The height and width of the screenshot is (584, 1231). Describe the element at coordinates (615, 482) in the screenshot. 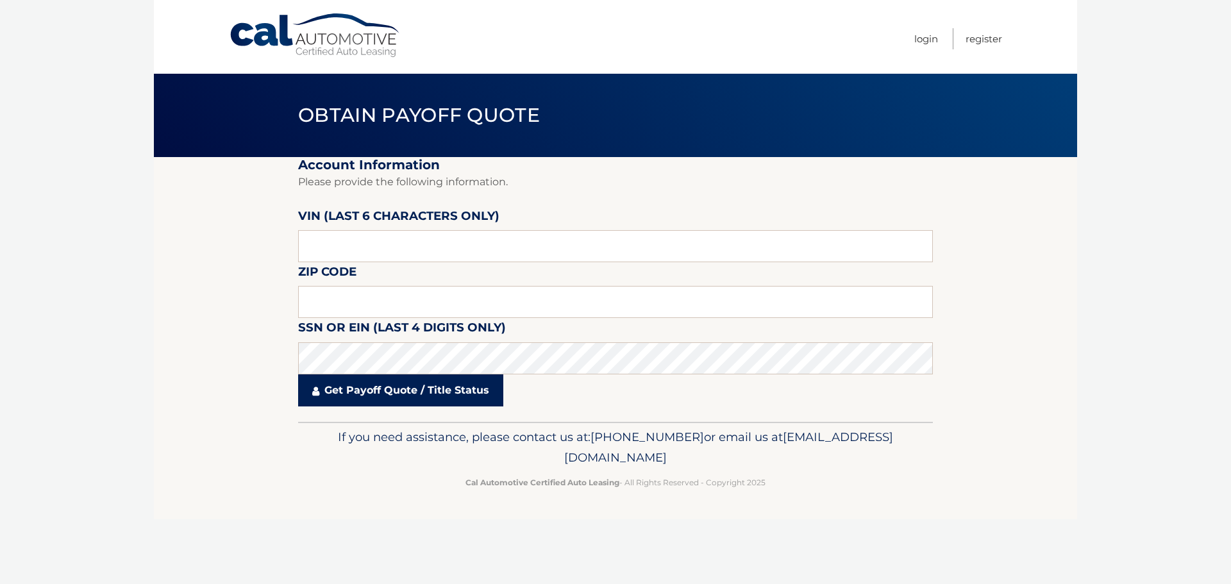

I see `p: - All Rights Reserved - Copyright 2025` at that location.